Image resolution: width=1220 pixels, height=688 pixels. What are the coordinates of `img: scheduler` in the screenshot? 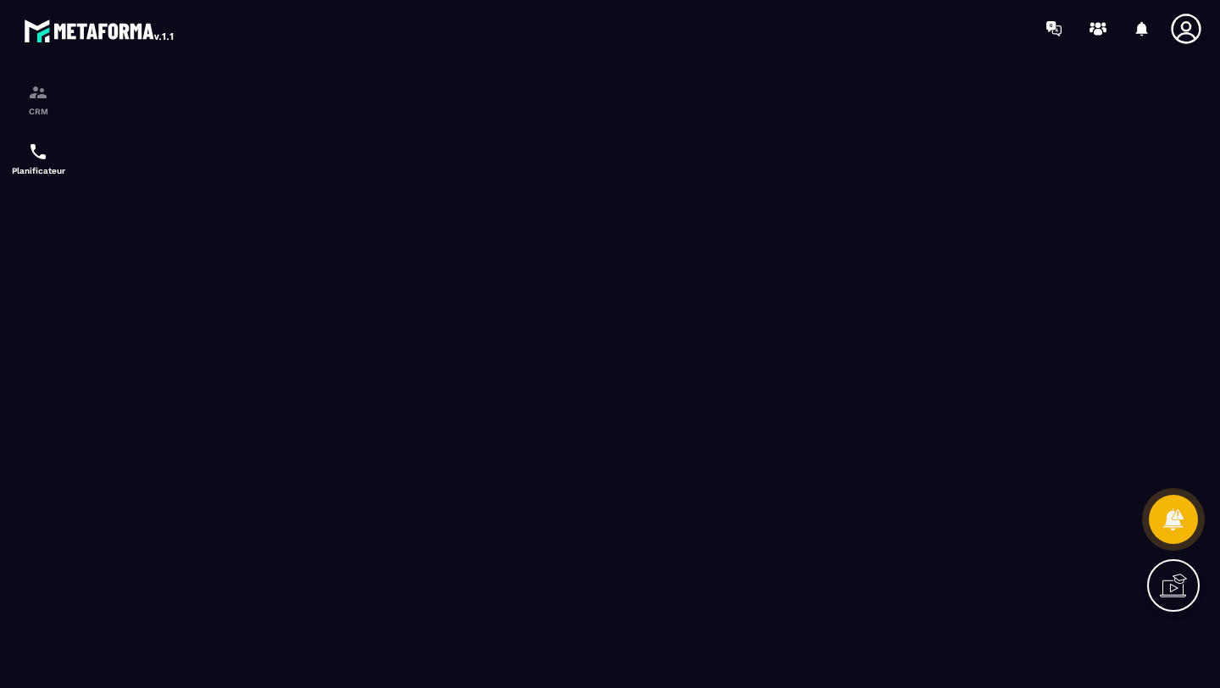 It's located at (38, 152).